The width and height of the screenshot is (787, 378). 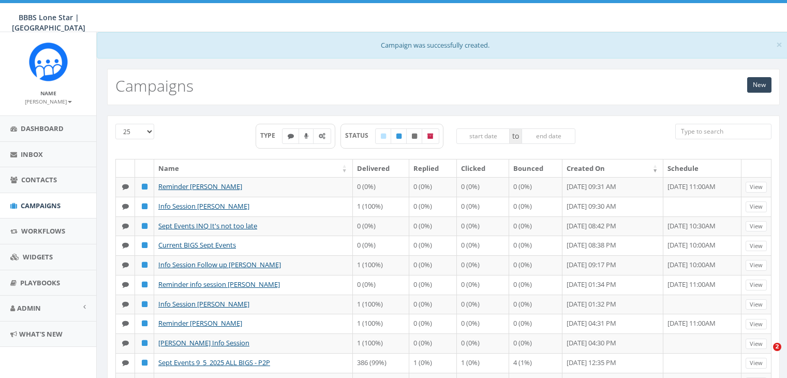 What do you see at coordinates (38, 257) in the screenshot?
I see `span: Widgets` at bounding box center [38, 257].